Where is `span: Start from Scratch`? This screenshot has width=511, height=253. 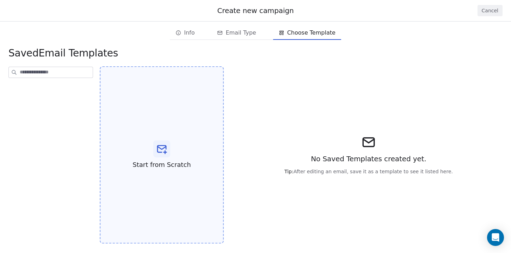
span: Start from Scratch is located at coordinates (161, 164).